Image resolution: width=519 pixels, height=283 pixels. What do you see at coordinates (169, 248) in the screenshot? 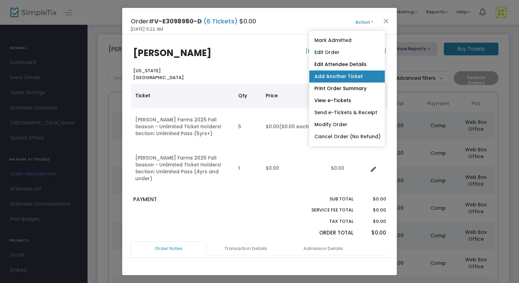
I see `a: Order Notes` at bounding box center [169, 248].